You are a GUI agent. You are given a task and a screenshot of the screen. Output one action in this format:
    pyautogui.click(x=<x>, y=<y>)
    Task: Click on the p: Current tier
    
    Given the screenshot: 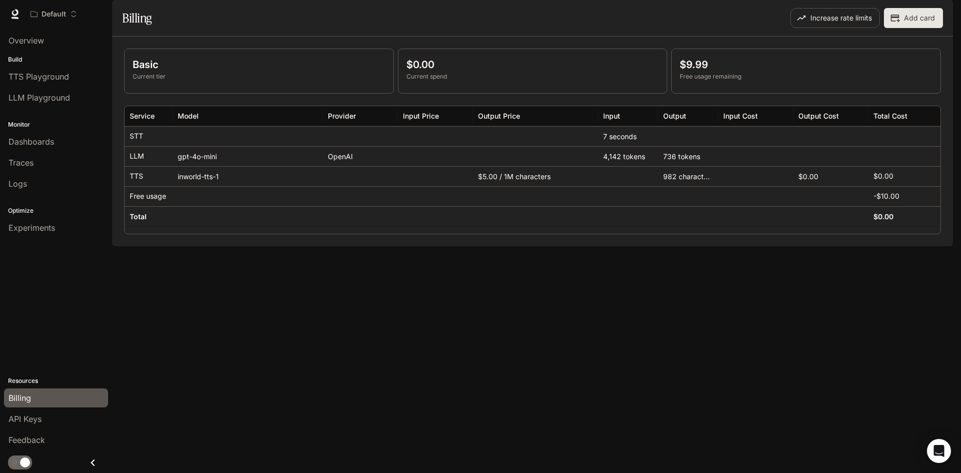 What is the action you would take?
    pyautogui.click(x=259, y=77)
    